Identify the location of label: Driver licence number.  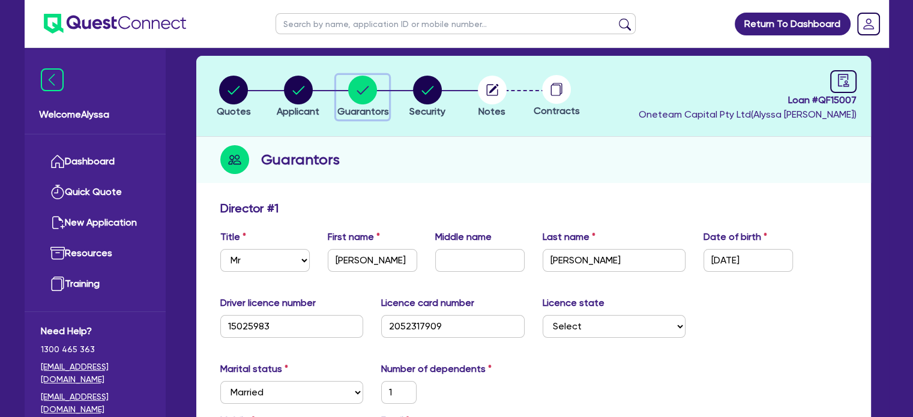
(268, 303).